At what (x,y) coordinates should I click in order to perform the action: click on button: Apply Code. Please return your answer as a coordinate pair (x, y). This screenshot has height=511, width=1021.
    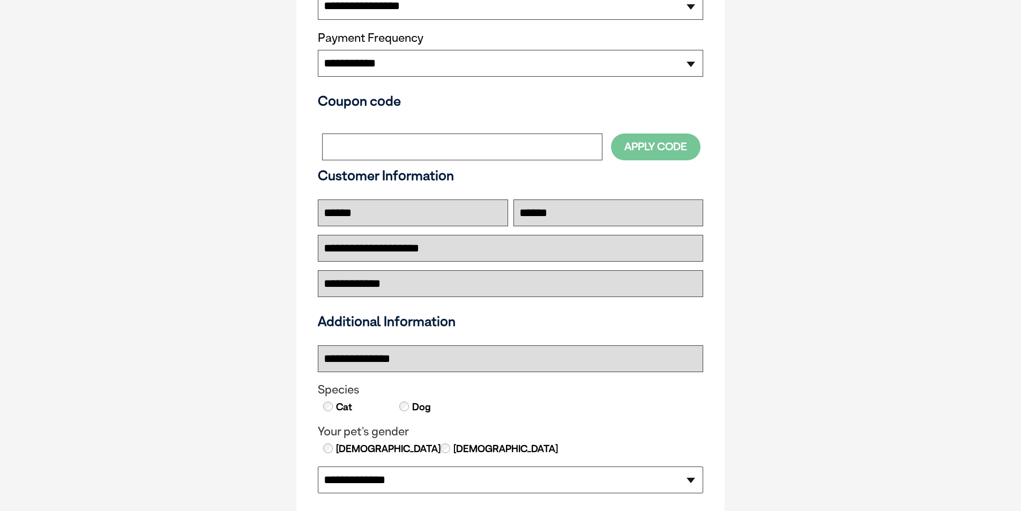
    Looking at the image, I should click on (655, 146).